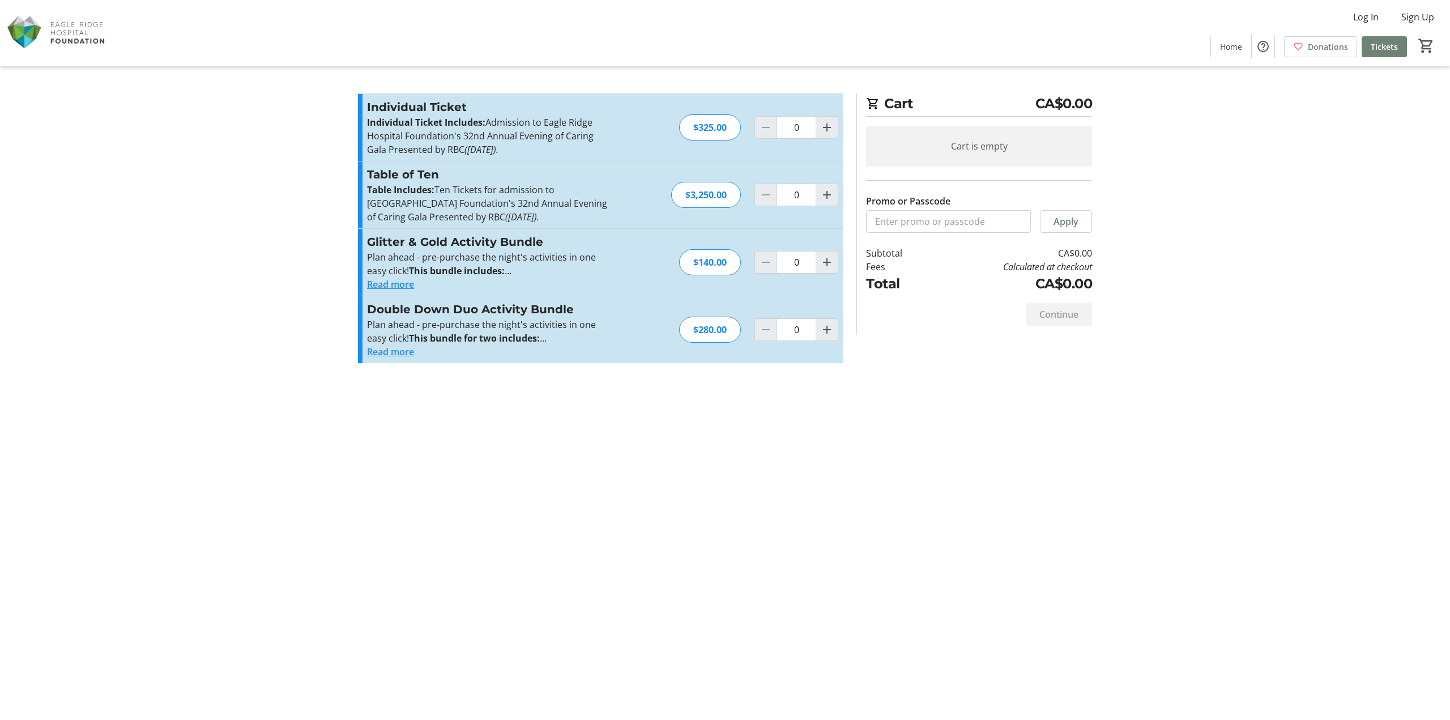  What do you see at coordinates (1231, 46) in the screenshot?
I see `a: Home` at bounding box center [1231, 46].